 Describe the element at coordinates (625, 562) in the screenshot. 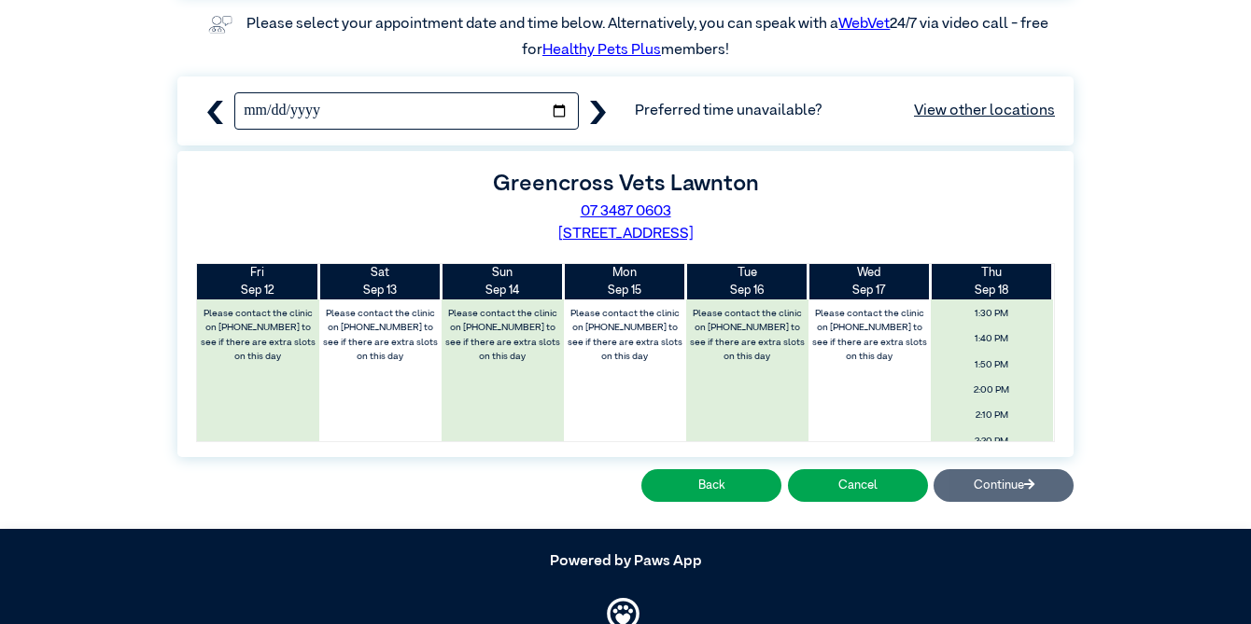

I see `h5: Powered by Paws App` at that location.